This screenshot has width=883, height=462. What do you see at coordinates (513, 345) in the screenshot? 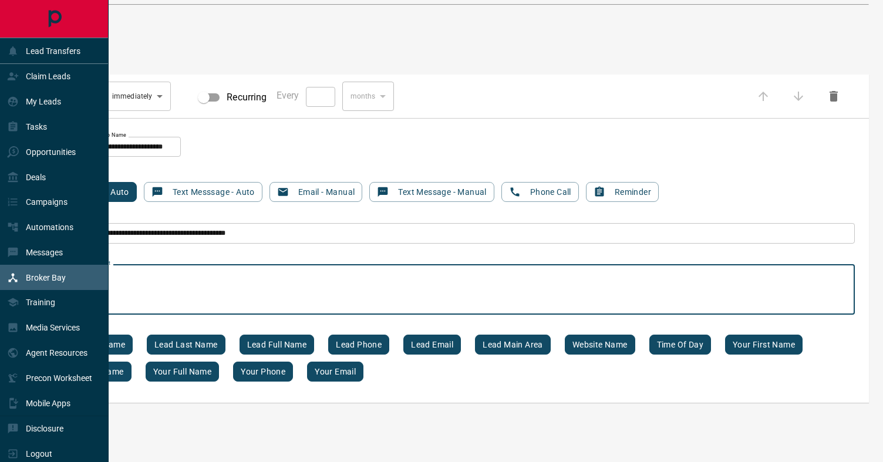
I see `button: Lead main area` at bounding box center [513, 345].